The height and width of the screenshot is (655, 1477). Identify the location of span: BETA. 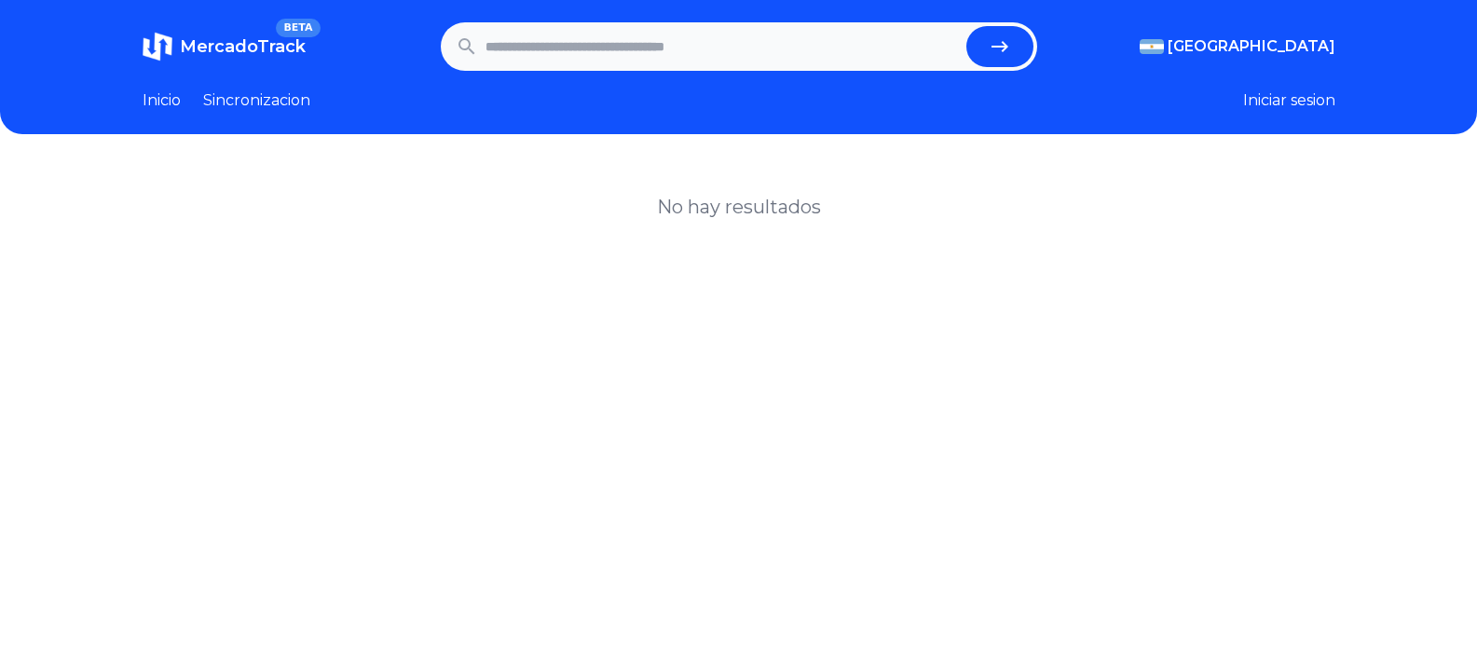
(297, 28).